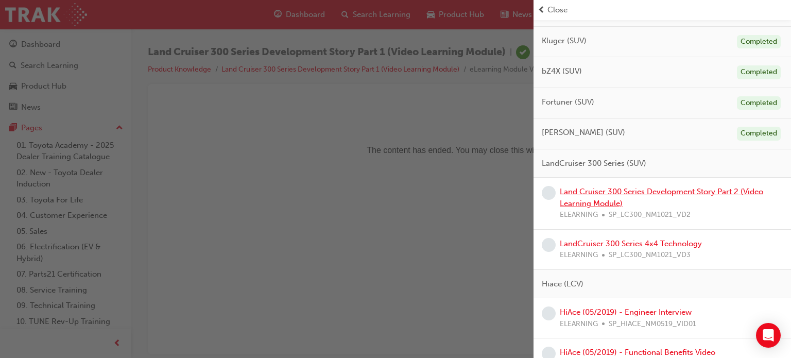  What do you see at coordinates (631, 244) in the screenshot?
I see `a: LandCruiser 300 Series 4x4 Technology` at bounding box center [631, 244].